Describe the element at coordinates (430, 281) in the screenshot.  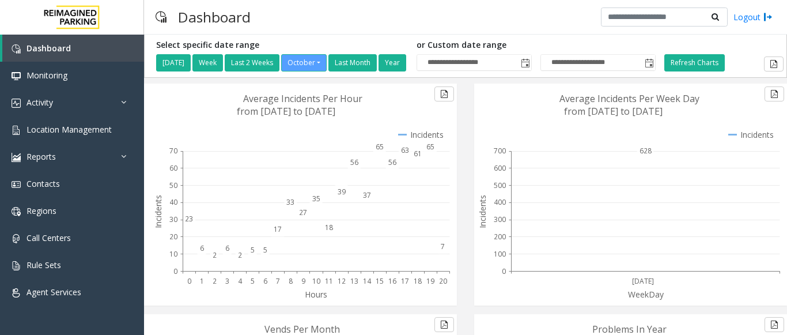
I see `text: 19` at that location.